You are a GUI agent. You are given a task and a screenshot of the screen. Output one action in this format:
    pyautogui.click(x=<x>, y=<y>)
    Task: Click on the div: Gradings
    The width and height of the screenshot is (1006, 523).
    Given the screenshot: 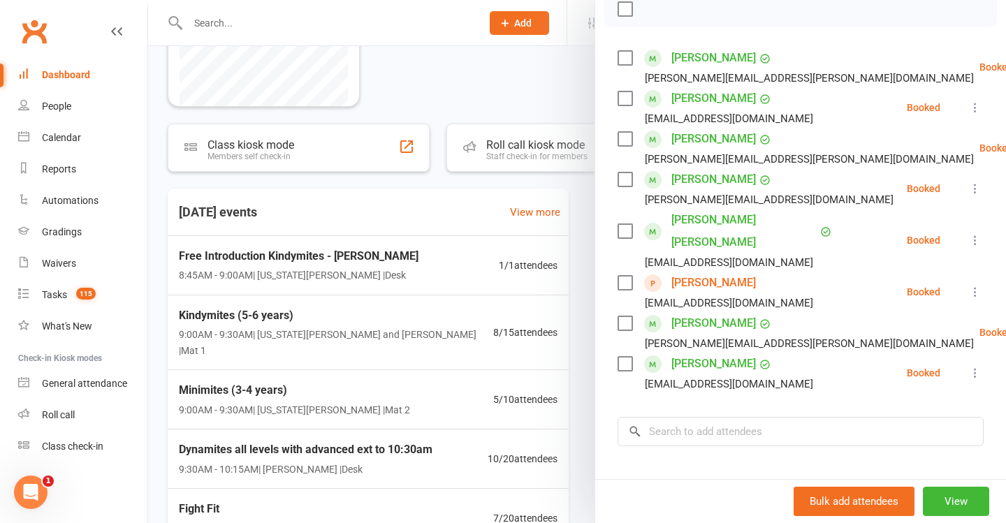 What is the action you would take?
    pyautogui.click(x=62, y=232)
    